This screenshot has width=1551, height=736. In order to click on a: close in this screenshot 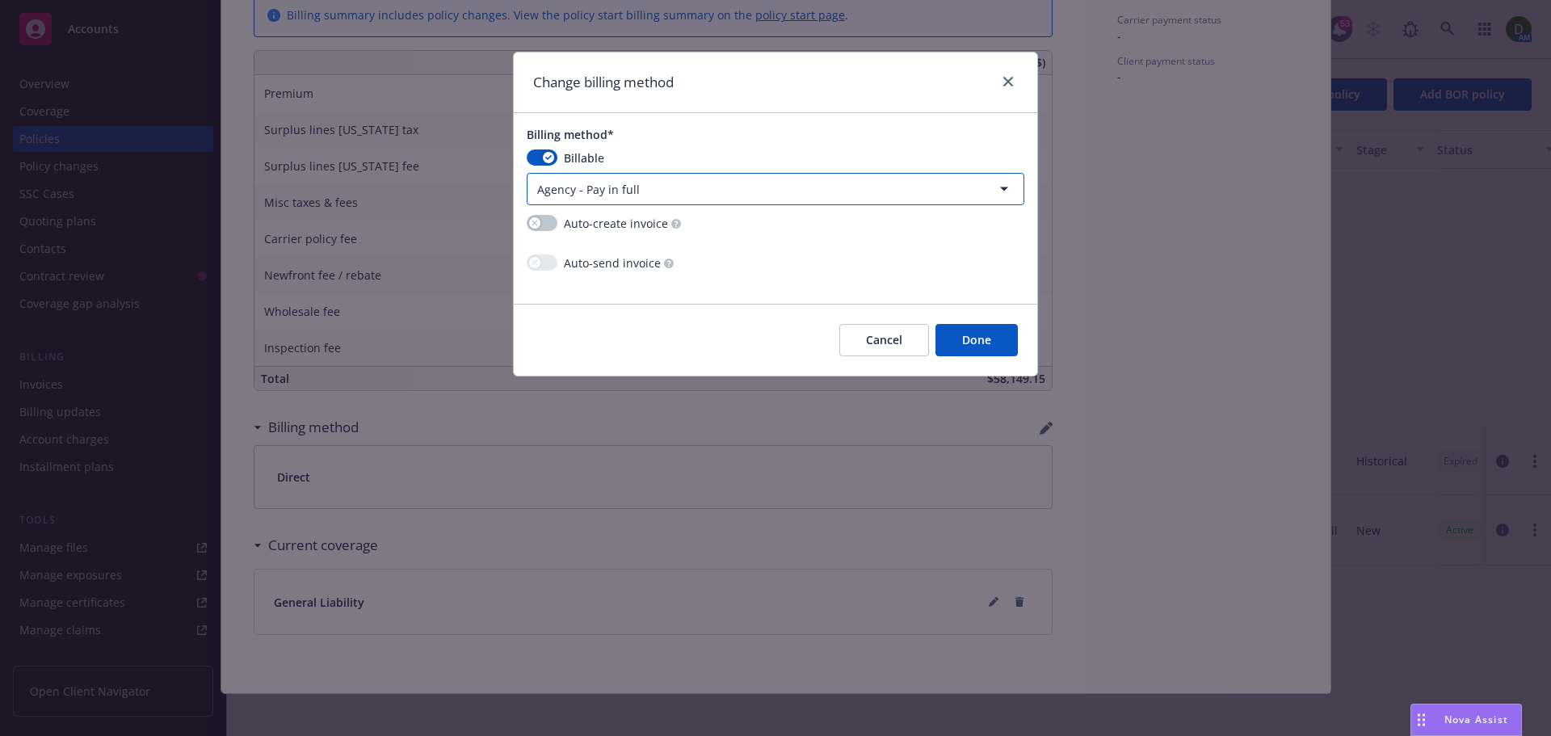, I will do `click(1008, 82)`.